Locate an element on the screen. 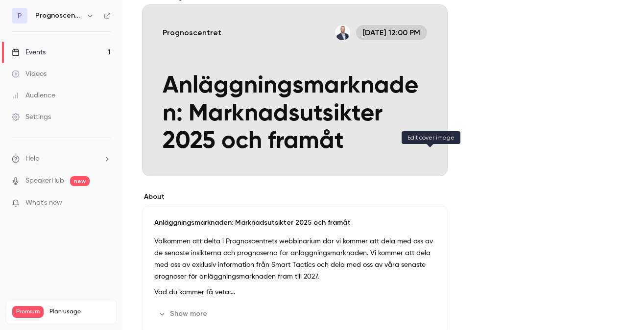  span: P is located at coordinates (20, 16).